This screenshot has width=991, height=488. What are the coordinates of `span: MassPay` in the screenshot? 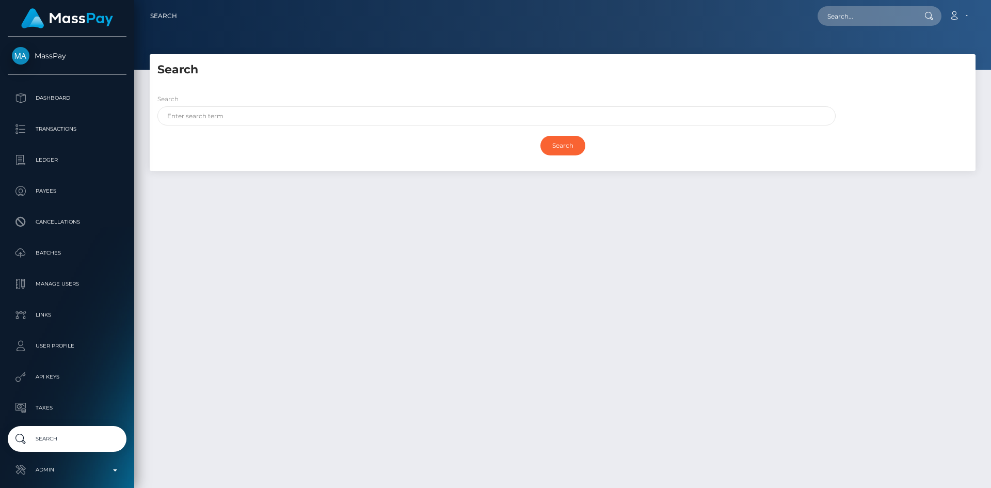 It's located at (67, 56).